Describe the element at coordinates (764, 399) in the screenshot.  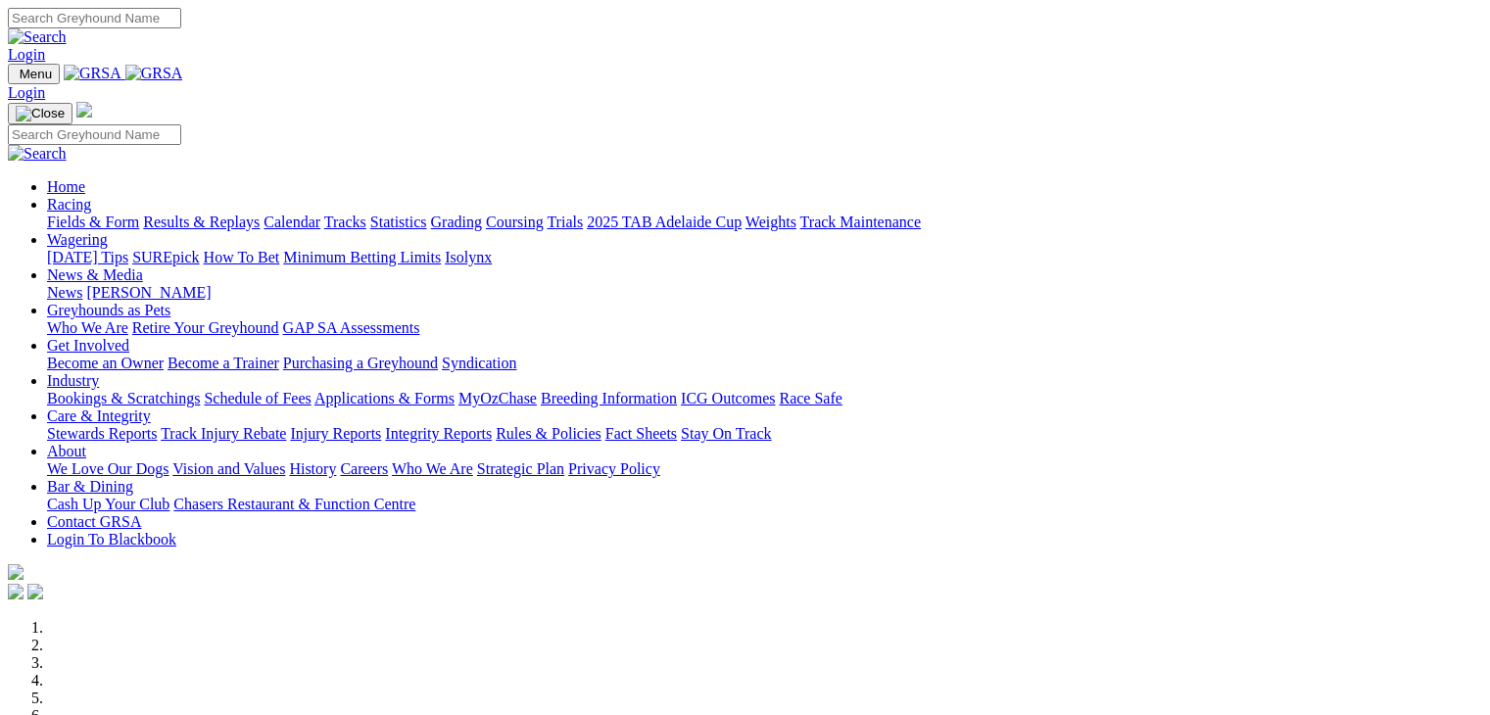
I see `div: Industry` at that location.